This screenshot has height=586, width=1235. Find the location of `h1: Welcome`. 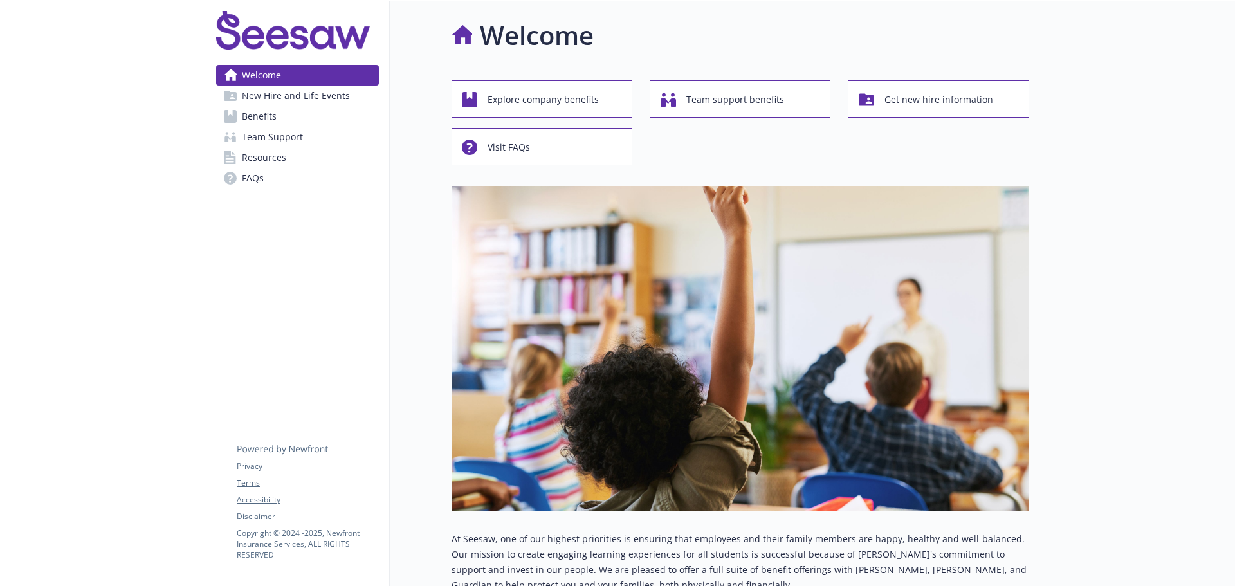

h1: Welcome is located at coordinates (536, 35).